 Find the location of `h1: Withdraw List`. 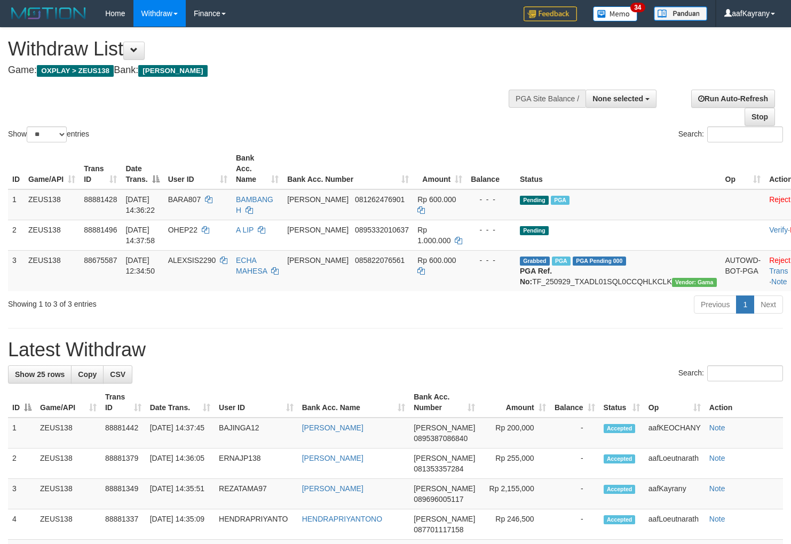

h1: Withdraw List is located at coordinates (262, 49).